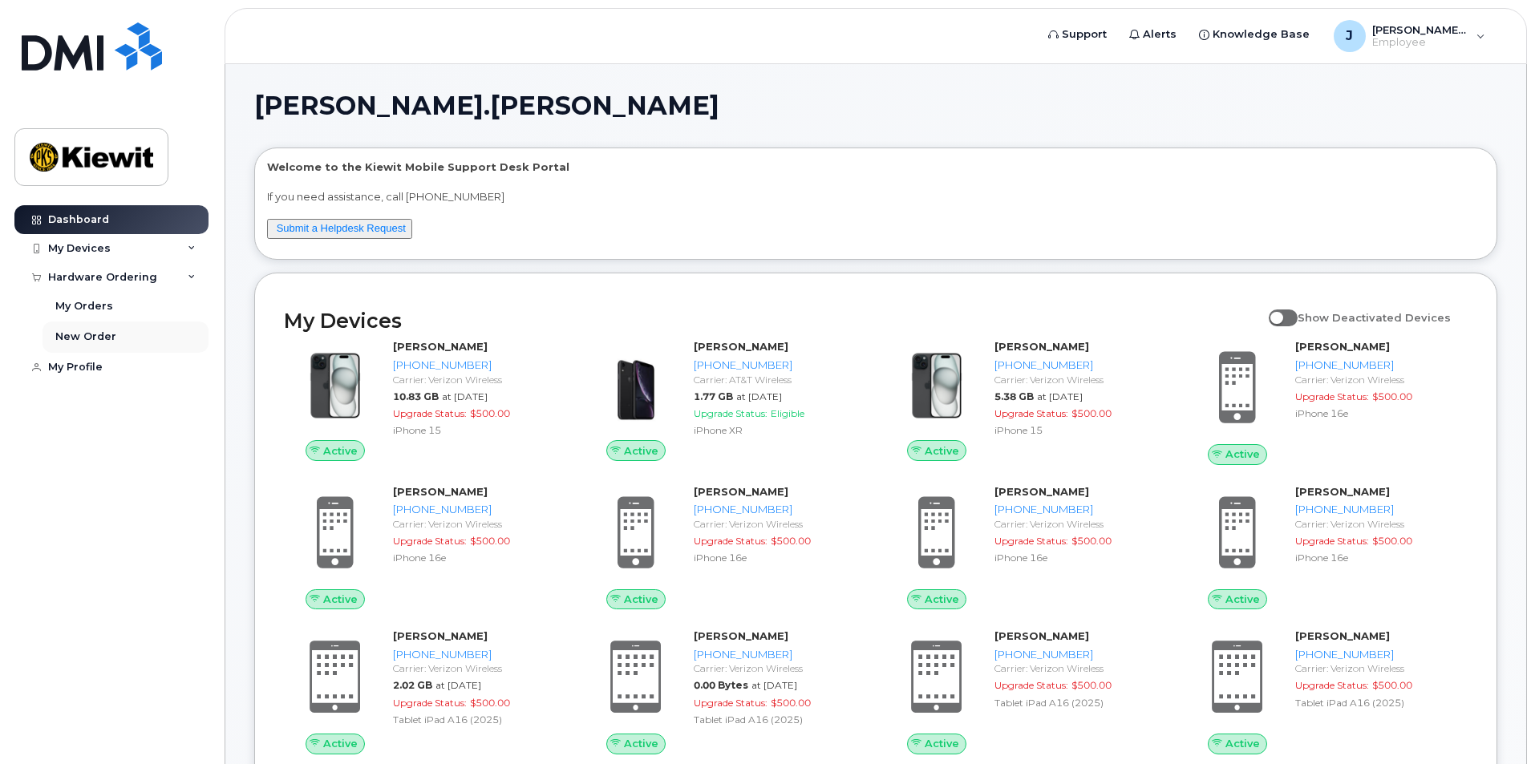 The image size is (1535, 764). What do you see at coordinates (937, 386) in the screenshot?
I see `img: iPhone_15_Black.png` at bounding box center [937, 386].